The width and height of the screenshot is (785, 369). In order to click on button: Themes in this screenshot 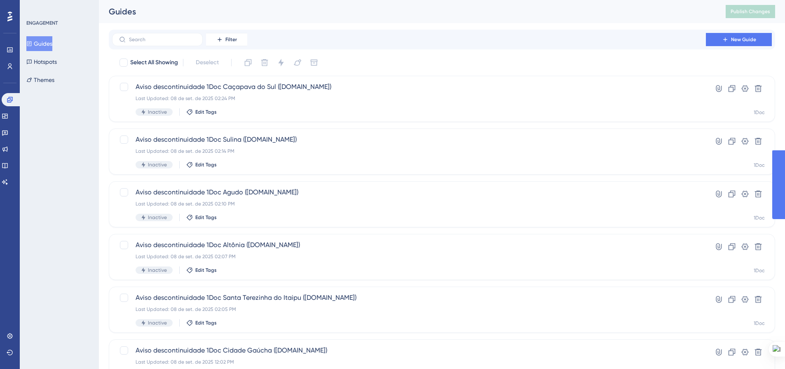, I will do `click(40, 80)`.